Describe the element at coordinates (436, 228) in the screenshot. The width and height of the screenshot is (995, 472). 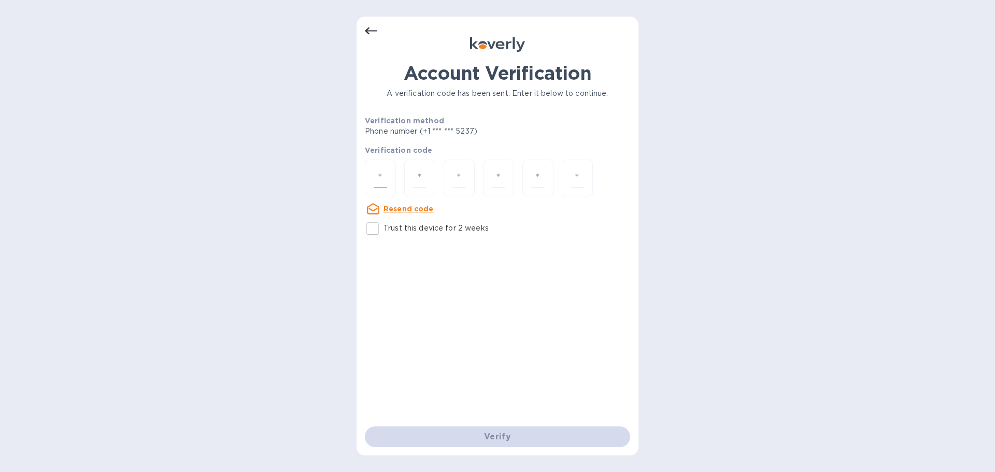
I see `p: Trust this device for 2 weeks` at that location.